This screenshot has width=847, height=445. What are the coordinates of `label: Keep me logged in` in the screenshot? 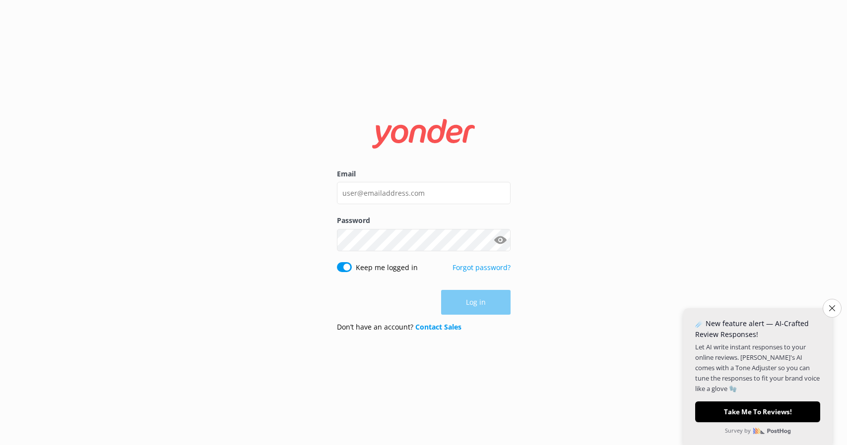 It's located at (386, 268).